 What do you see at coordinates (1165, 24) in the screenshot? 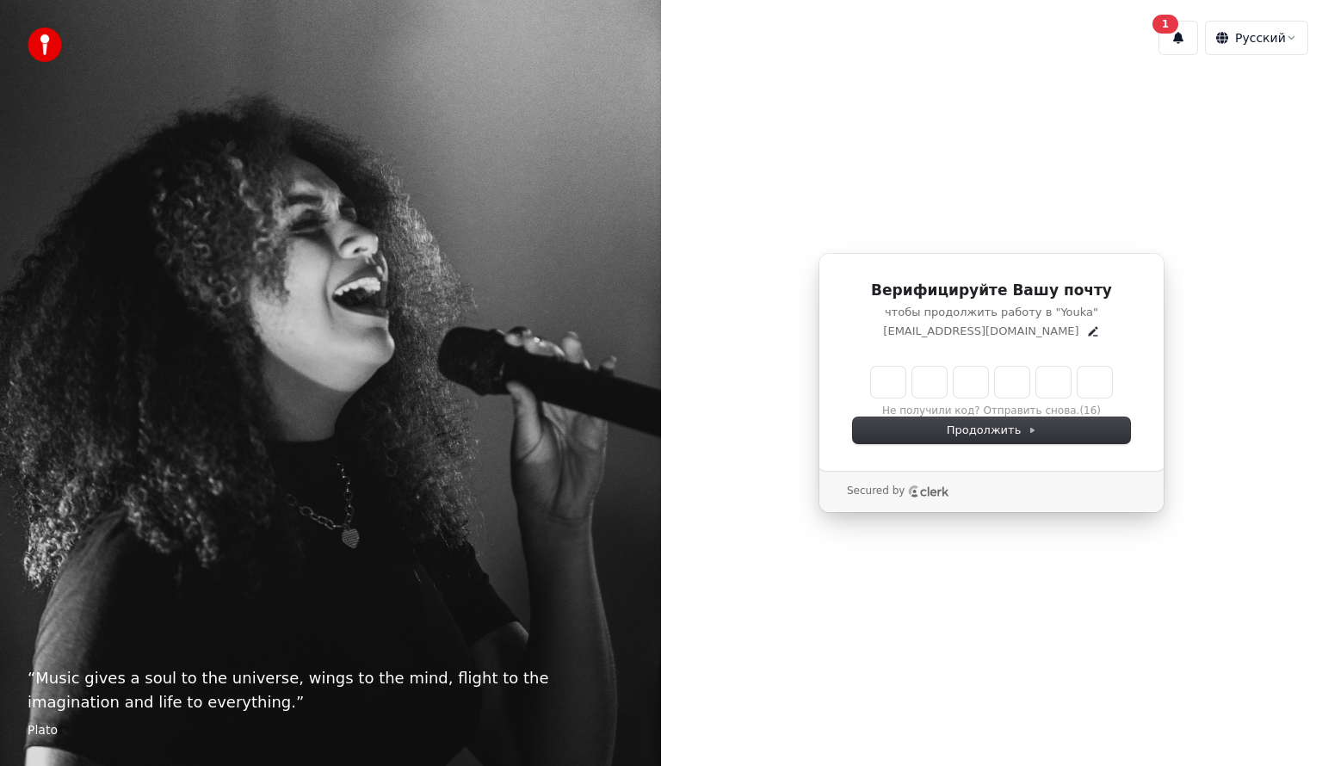
I see `div: 1` at bounding box center [1165, 24].